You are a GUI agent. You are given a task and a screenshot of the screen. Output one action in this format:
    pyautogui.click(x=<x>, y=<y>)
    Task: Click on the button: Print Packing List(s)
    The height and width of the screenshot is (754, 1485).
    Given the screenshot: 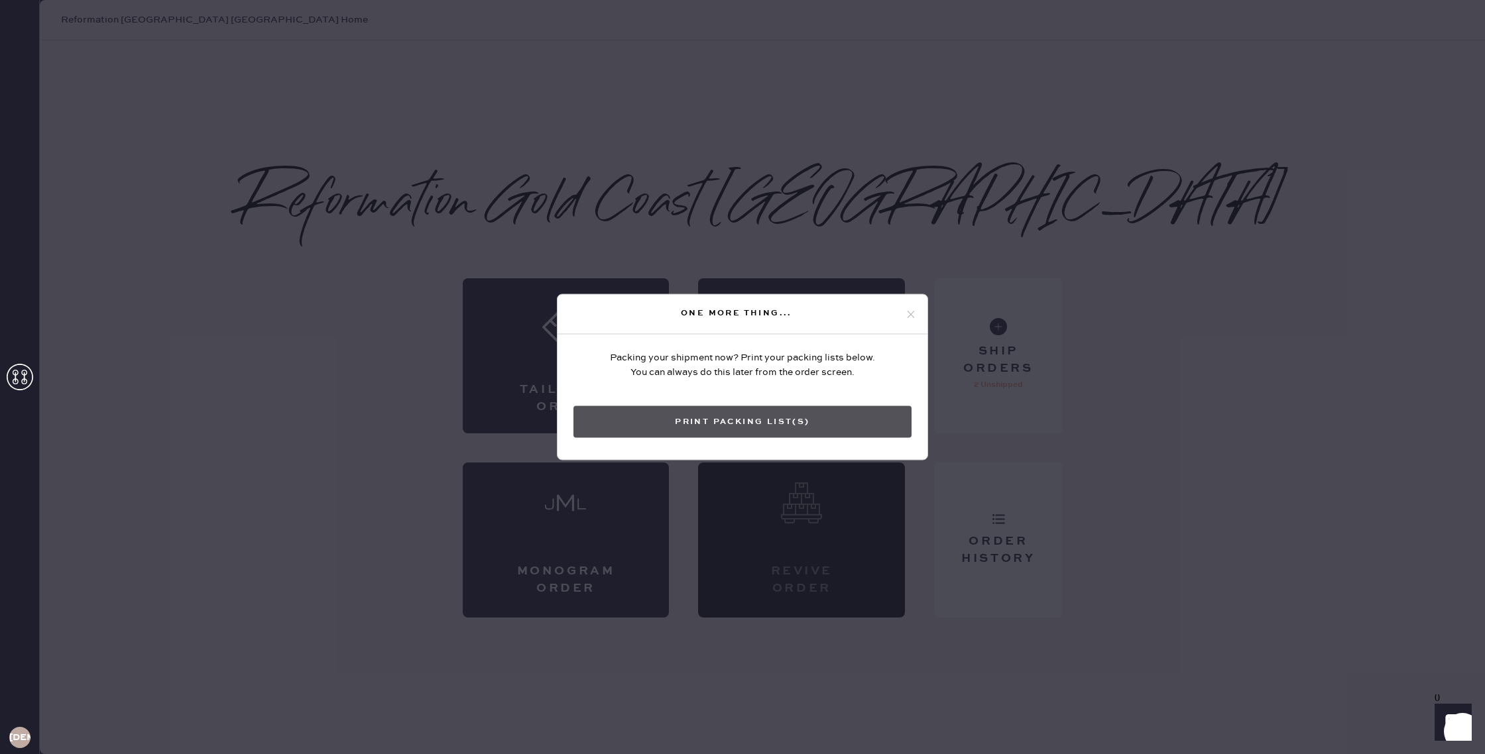 What is the action you would take?
    pyautogui.click(x=742, y=422)
    